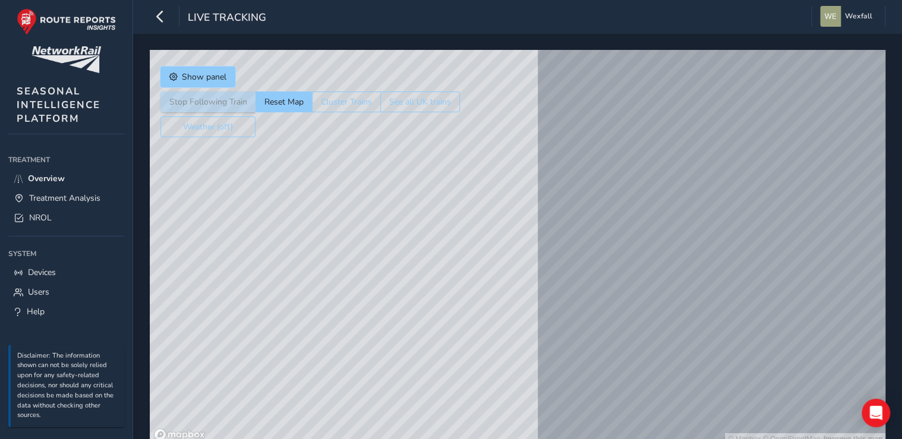 This screenshot has width=902, height=439. Describe the element at coordinates (876, 413) in the screenshot. I see `div: Open Intercom Messenger` at that location.